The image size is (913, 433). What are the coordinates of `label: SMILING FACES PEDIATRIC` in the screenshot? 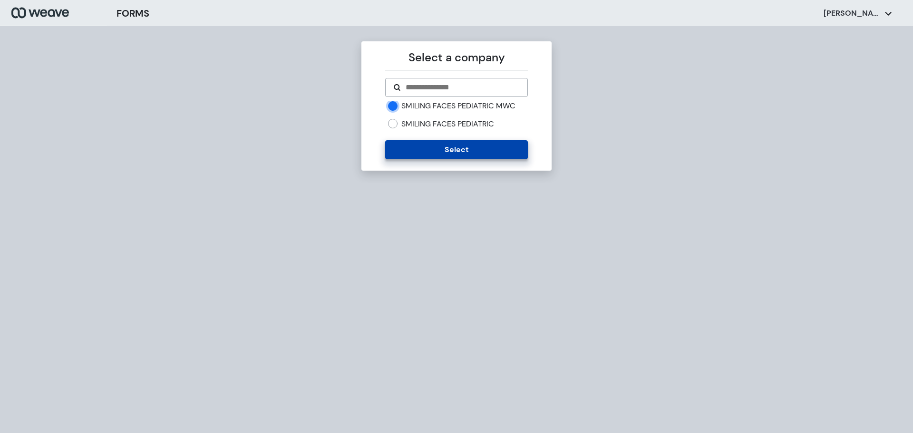 It's located at (447, 124).